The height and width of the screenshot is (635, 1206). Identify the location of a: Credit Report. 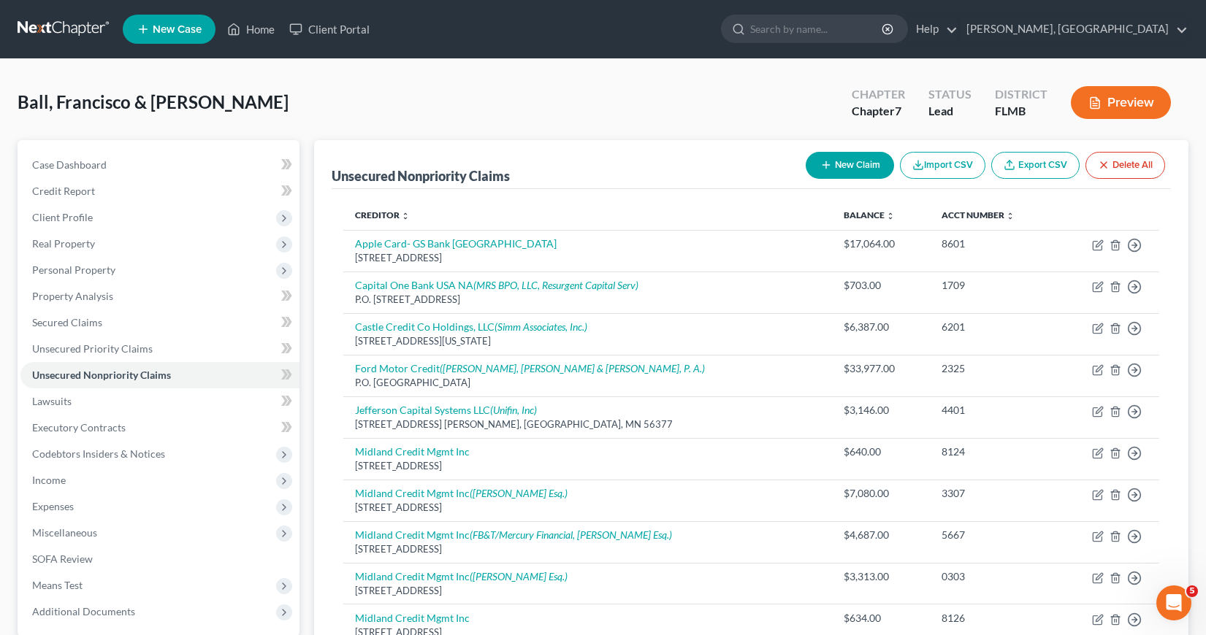
(160, 191).